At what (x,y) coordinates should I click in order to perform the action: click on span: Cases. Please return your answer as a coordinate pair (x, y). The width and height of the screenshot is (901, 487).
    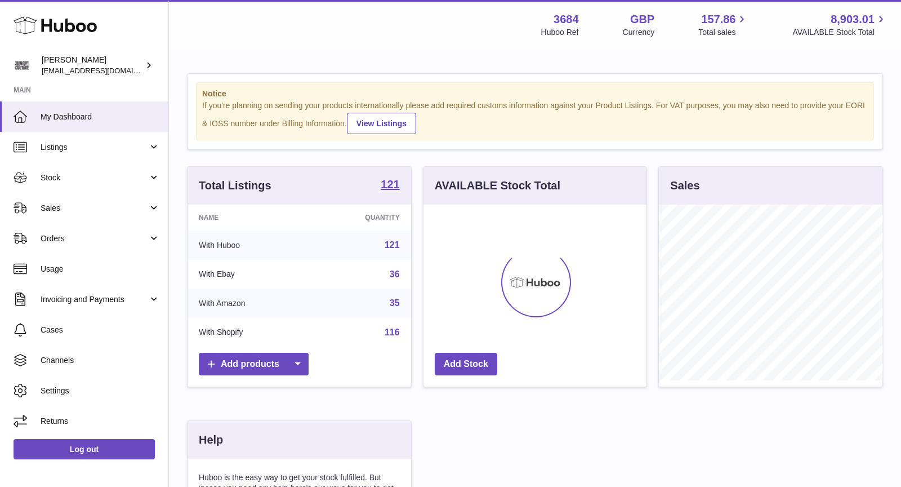
    Looking at the image, I should click on (100, 329).